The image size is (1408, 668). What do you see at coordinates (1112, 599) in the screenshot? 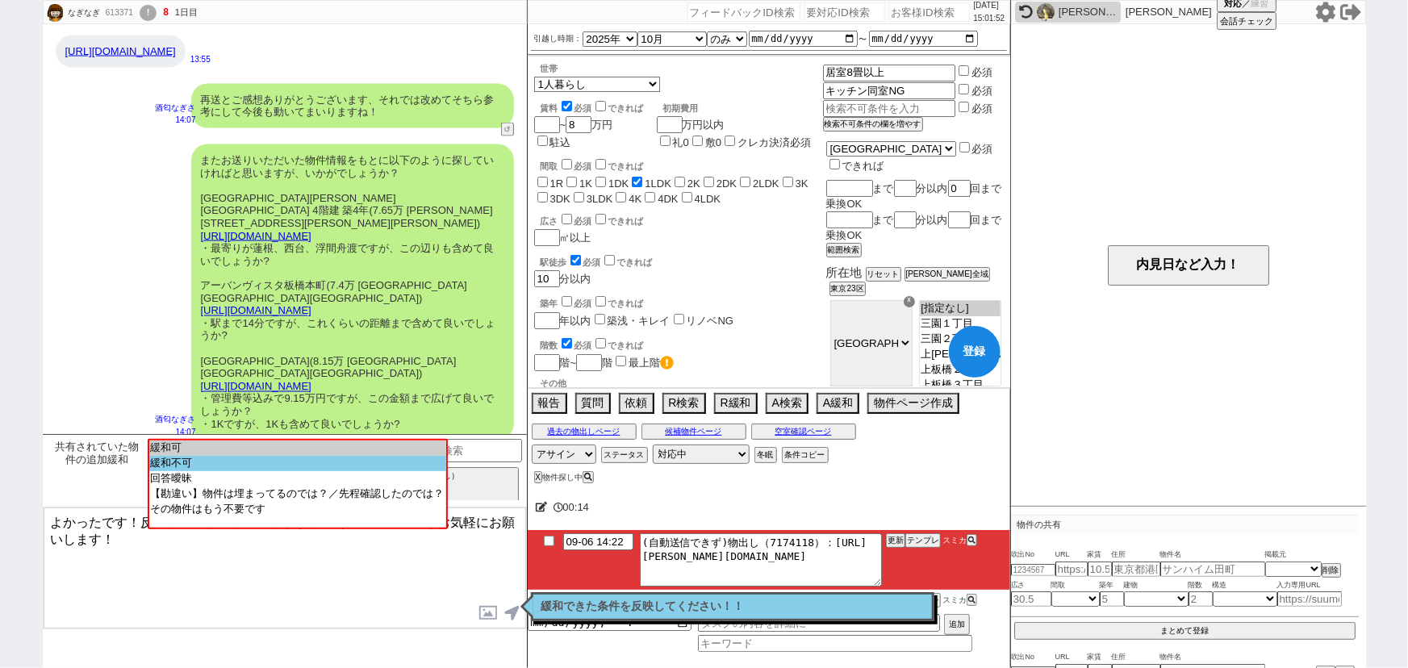
I see `input: 5` at bounding box center [1112, 599].